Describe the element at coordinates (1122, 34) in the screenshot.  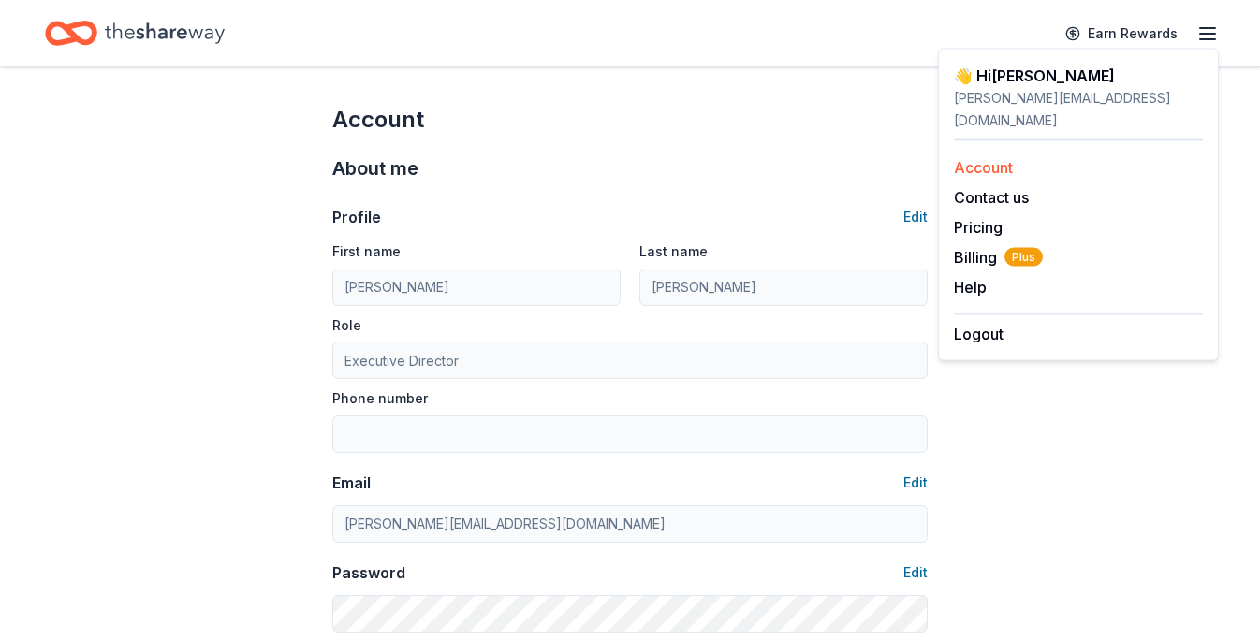
I see `a: Earn Rewards` at that location.